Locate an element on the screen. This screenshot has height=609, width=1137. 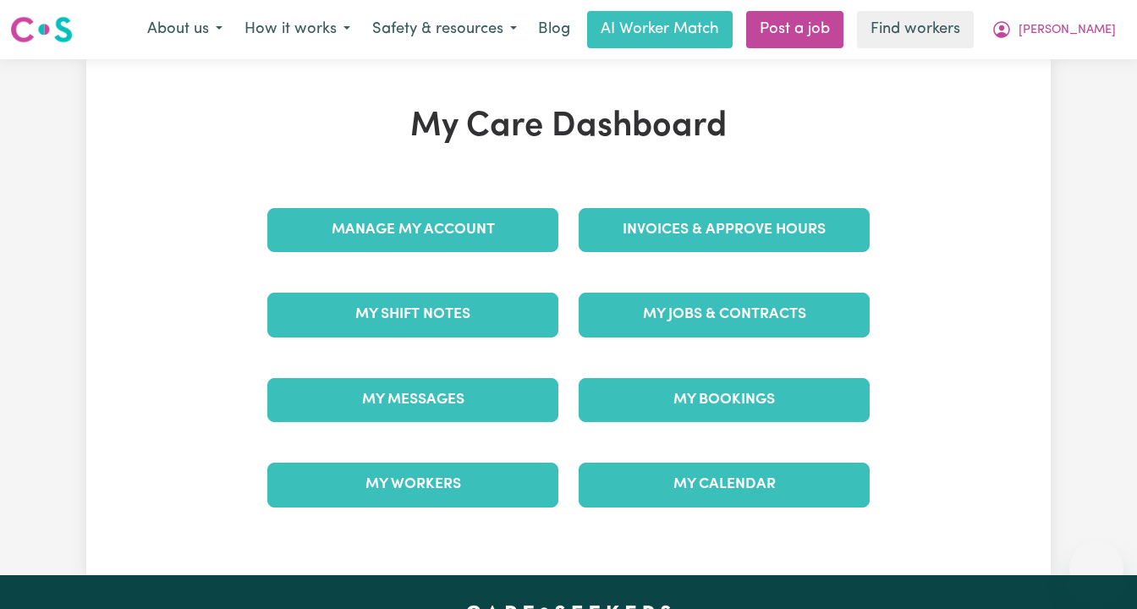
button: Safety & resources is located at coordinates (444, 30).